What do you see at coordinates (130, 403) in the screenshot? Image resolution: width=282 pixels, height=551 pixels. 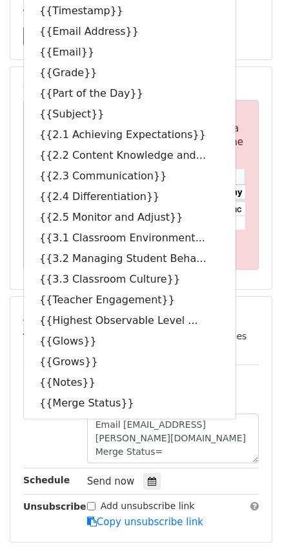 I see `a: {{Merge Status}}` at bounding box center [130, 403].